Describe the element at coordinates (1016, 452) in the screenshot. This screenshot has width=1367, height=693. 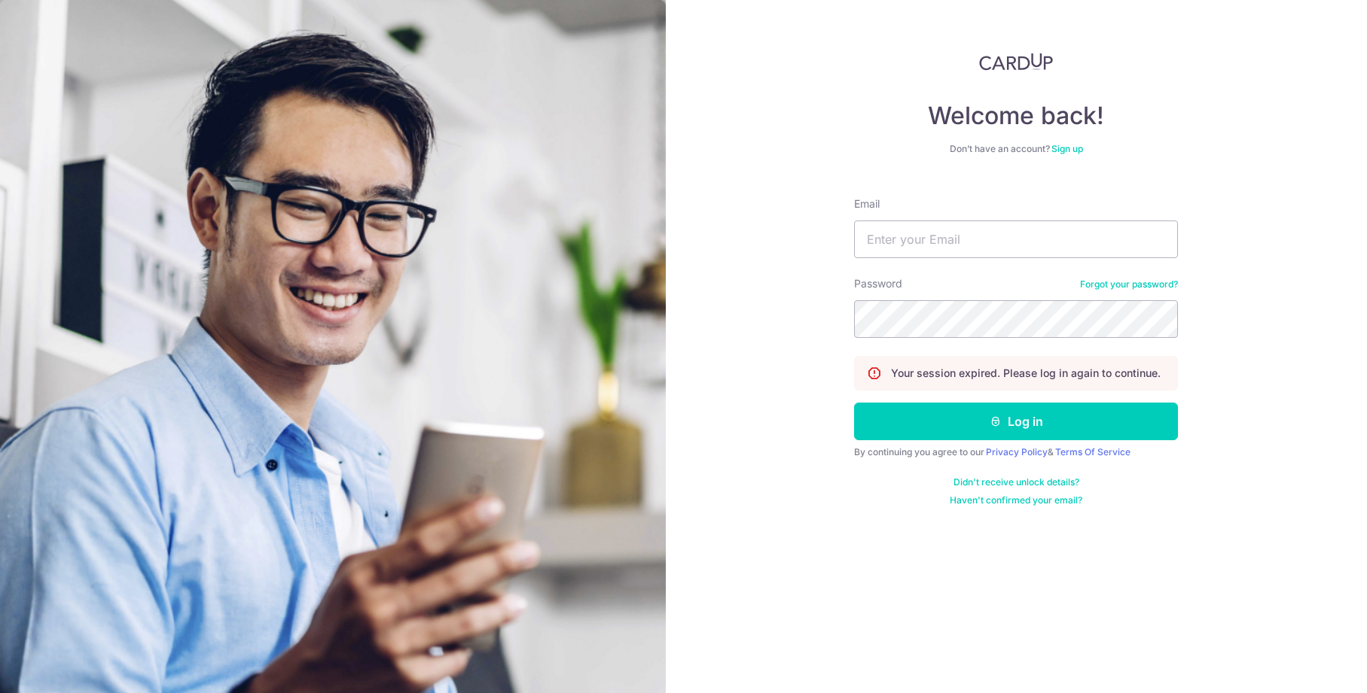
I see `div: By continuing you agree to our &` at that location.